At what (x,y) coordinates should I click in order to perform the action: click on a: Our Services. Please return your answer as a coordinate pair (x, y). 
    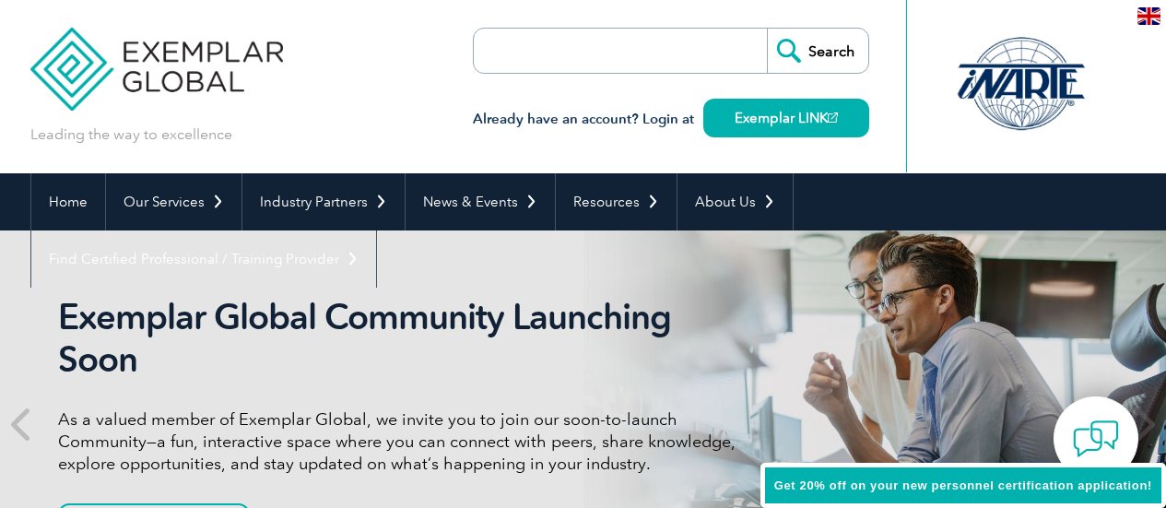
    Looking at the image, I should click on (173, 202).